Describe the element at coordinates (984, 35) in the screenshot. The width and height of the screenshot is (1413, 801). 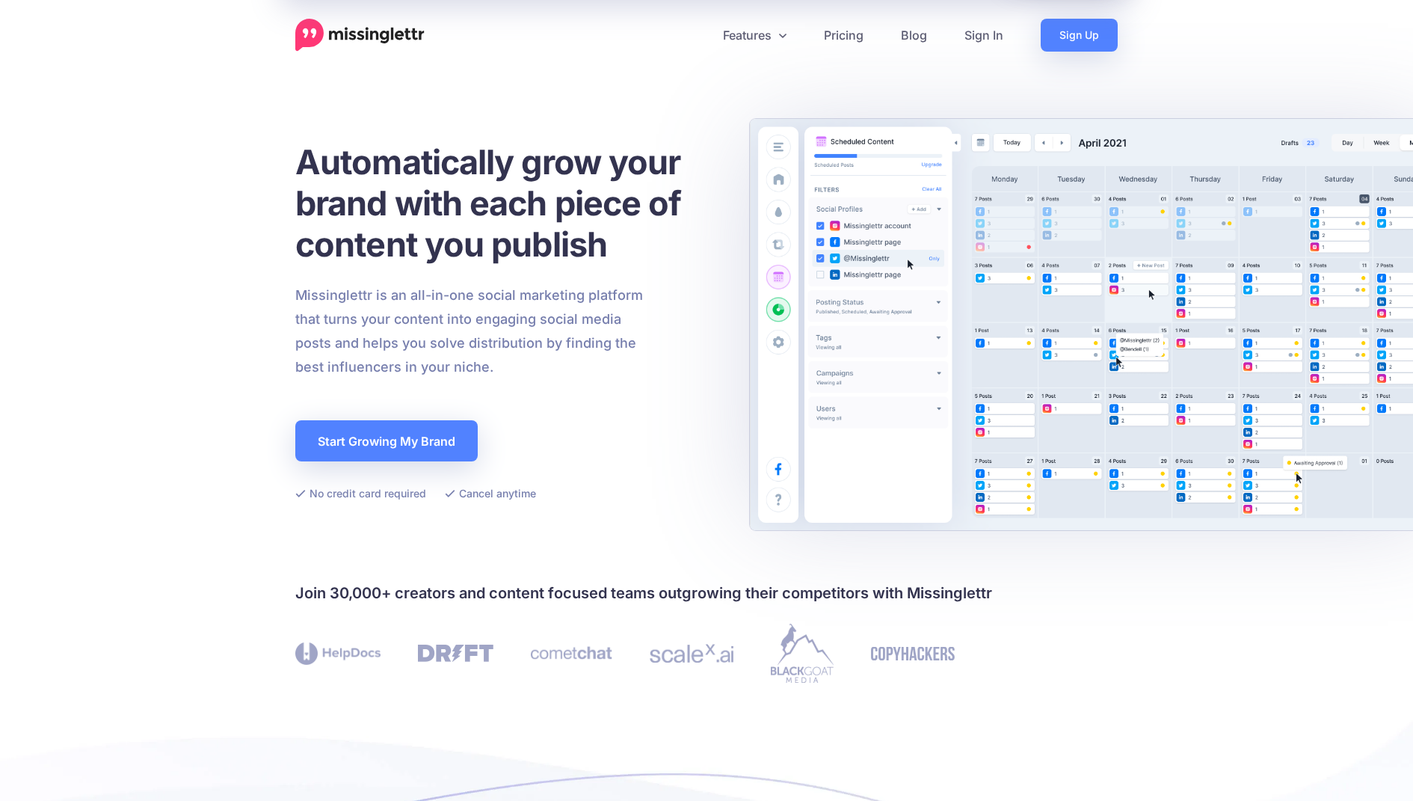
I see `a: Sign In` at that location.